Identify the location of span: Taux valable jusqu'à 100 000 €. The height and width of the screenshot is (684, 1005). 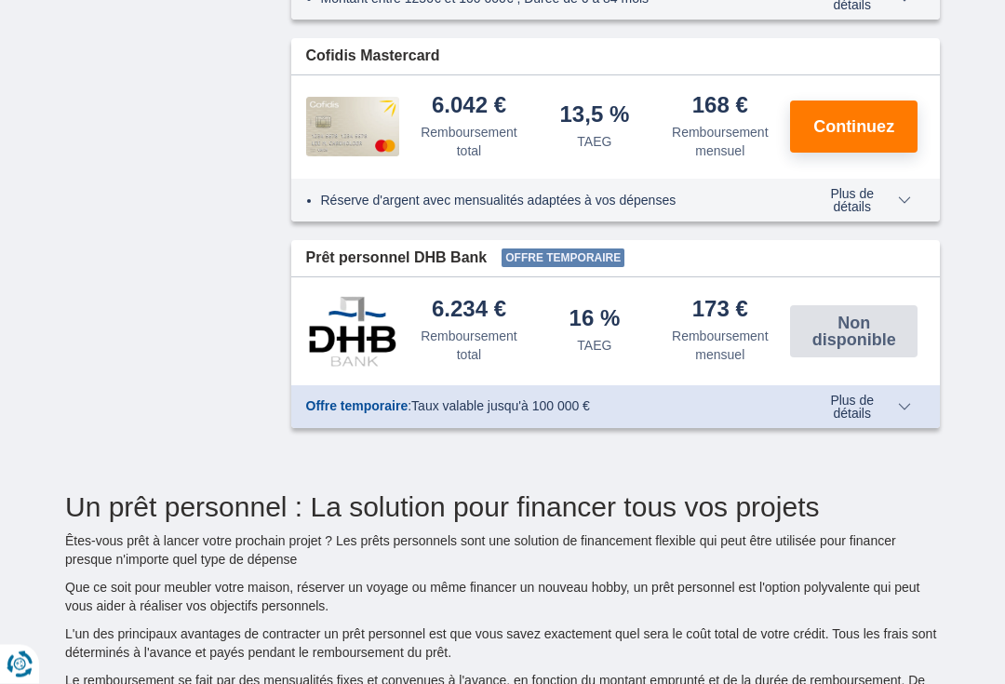
(500, 407).